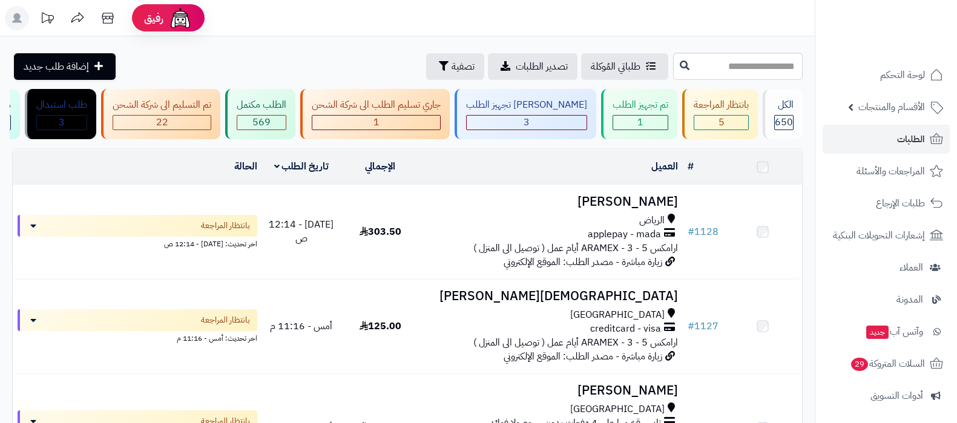 The height and width of the screenshot is (423, 957). Describe the element at coordinates (879, 236) in the screenshot. I see `span: إشعارات التحويلات البنكية` at that location.